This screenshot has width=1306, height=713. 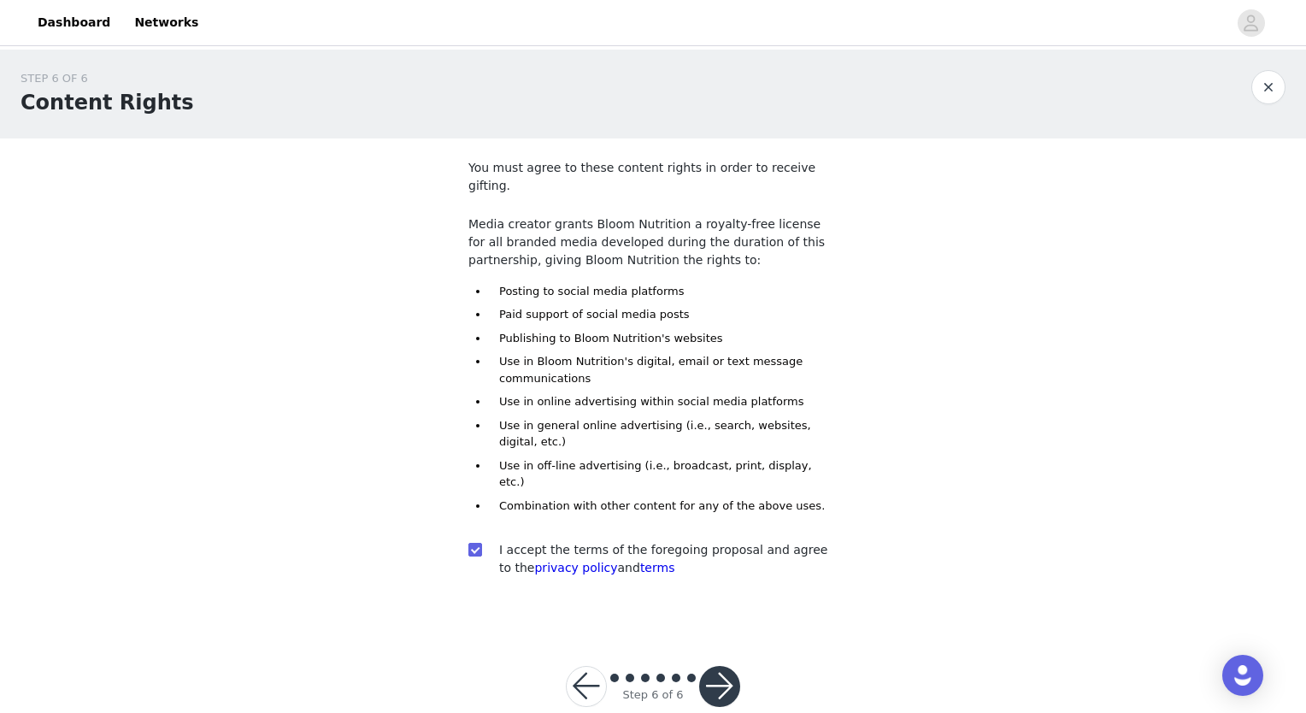 What do you see at coordinates (663, 339) in the screenshot?
I see `li: Publishing to Bloom Nutrition's websites` at bounding box center [663, 339].